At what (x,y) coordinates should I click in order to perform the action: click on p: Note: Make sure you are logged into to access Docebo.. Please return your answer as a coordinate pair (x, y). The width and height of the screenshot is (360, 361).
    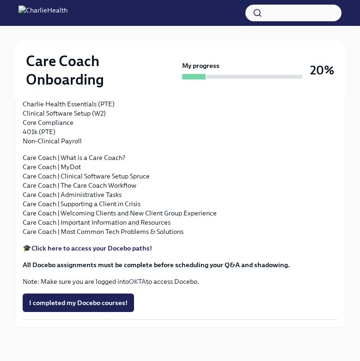
    Looking at the image, I should click on (180, 281).